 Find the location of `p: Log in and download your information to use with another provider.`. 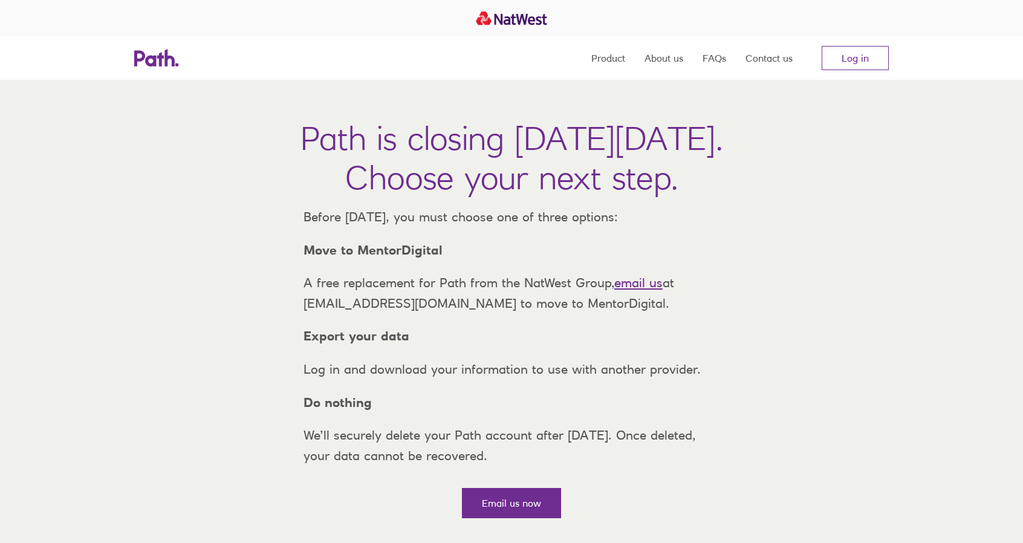

p: Log in and download your information to use with another provider. is located at coordinates (512, 369).